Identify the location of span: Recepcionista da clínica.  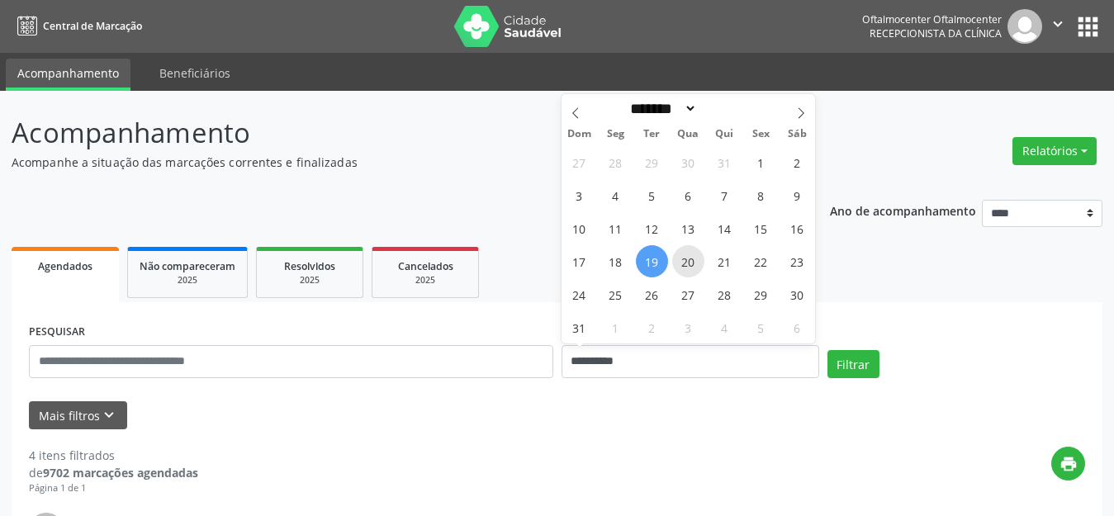
(935, 33).